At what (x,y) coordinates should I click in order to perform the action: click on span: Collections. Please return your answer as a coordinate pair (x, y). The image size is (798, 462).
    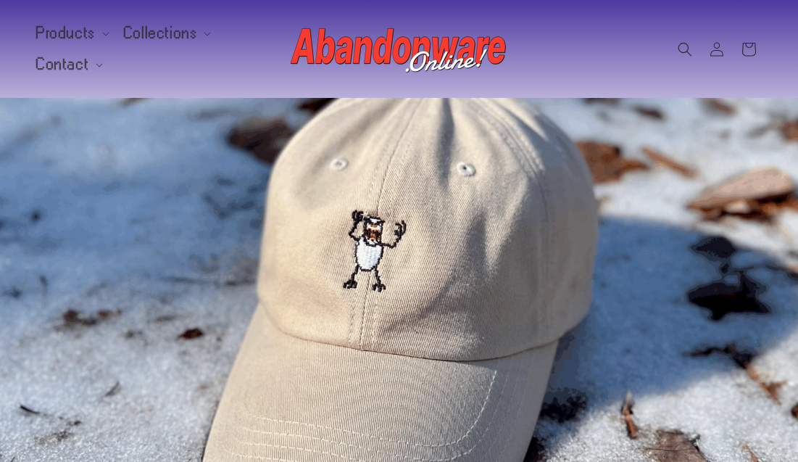
    Looking at the image, I should click on (161, 33).